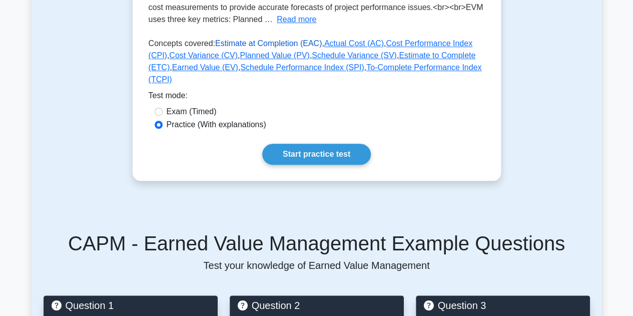 The width and height of the screenshot is (633, 316). What do you see at coordinates (131, 305) in the screenshot?
I see `h5: Question 1` at bounding box center [131, 305].